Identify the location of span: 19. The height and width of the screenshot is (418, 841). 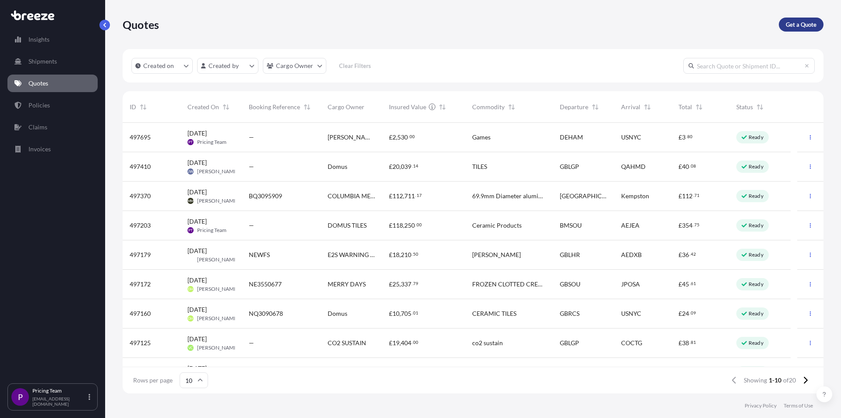
(396, 343).